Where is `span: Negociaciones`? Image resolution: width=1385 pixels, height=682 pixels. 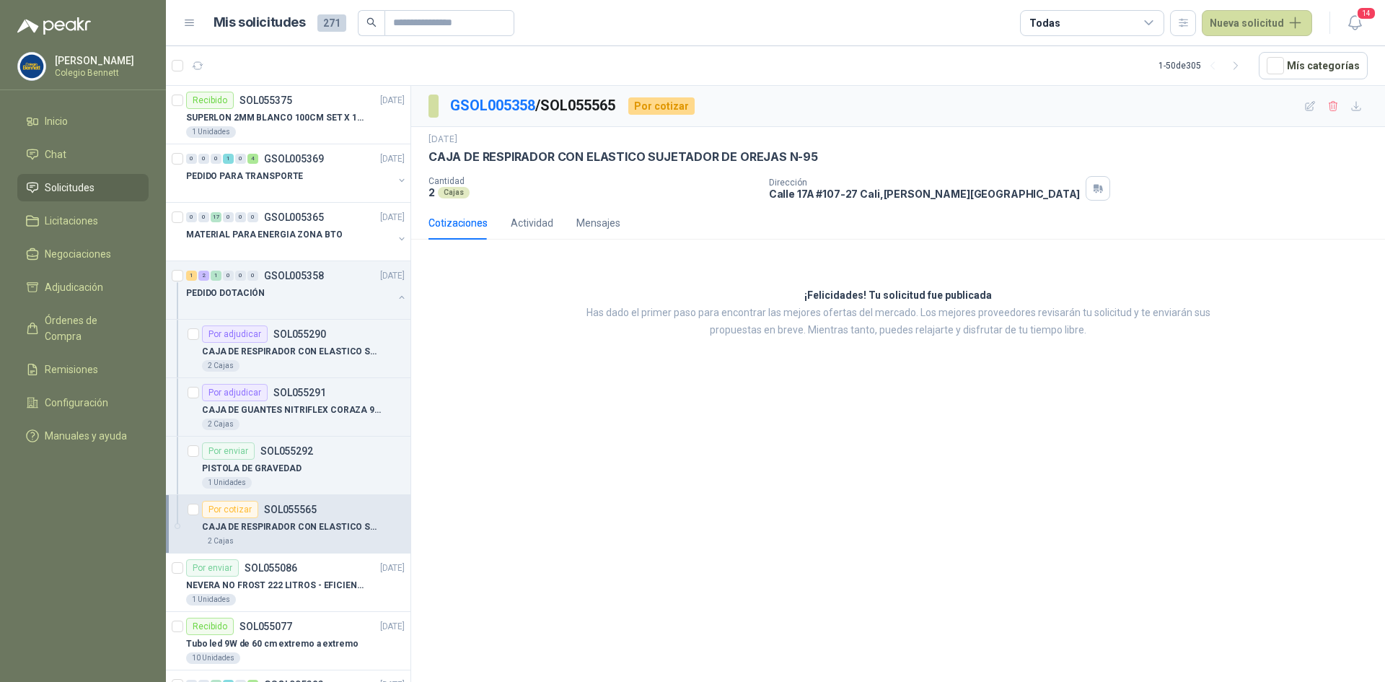 span: Negociaciones is located at coordinates (78, 254).